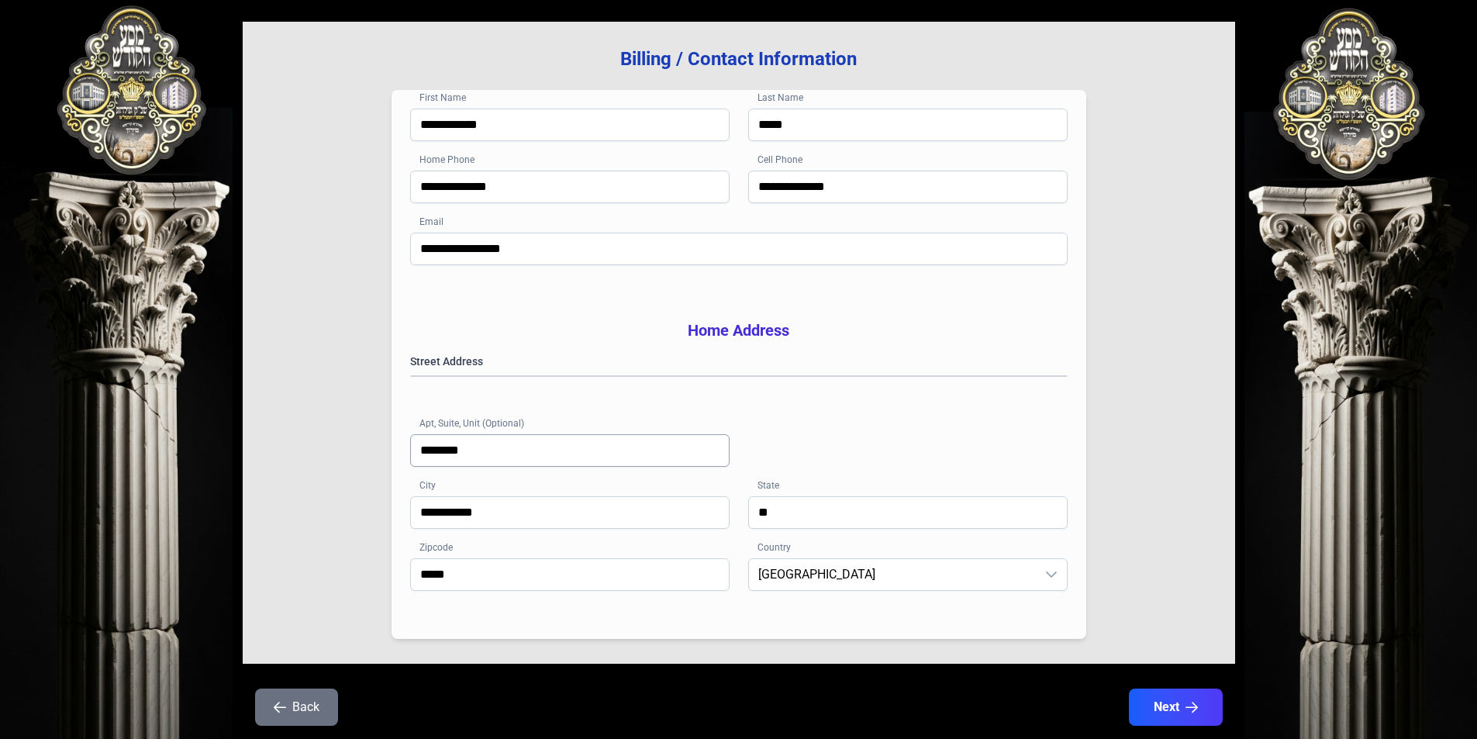 This screenshot has width=1477, height=739. I want to click on button: Back, so click(296, 707).